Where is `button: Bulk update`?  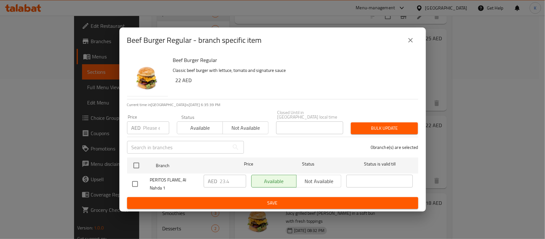 button: Bulk update is located at coordinates (384, 128).